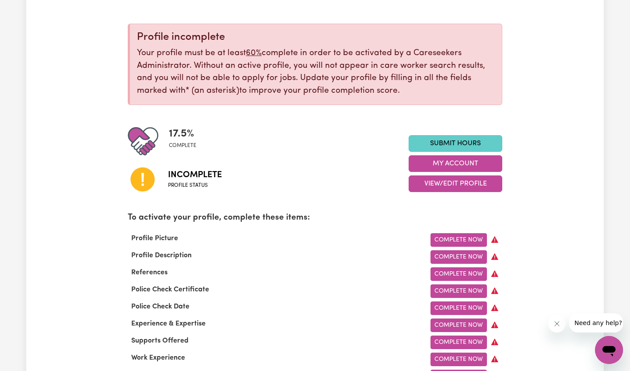  What do you see at coordinates (456, 184) in the screenshot?
I see `button: View/Edit Profile` at bounding box center [456, 184].